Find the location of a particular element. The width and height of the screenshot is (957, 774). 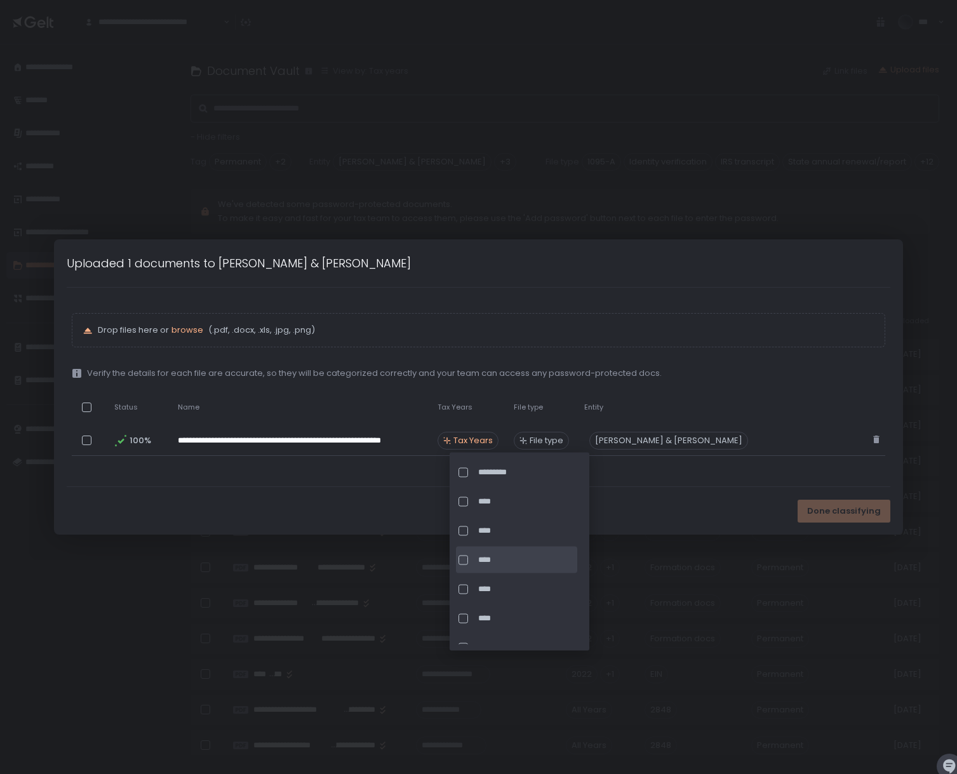

span: Entity is located at coordinates (594, 407).